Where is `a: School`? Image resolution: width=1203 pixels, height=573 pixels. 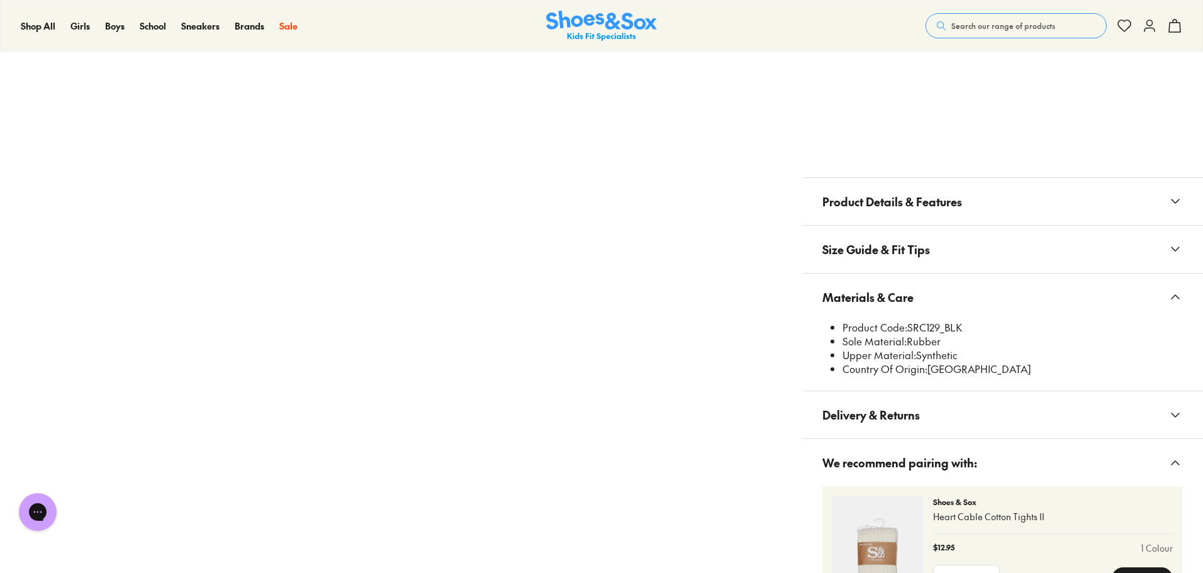 a: School is located at coordinates (153, 26).